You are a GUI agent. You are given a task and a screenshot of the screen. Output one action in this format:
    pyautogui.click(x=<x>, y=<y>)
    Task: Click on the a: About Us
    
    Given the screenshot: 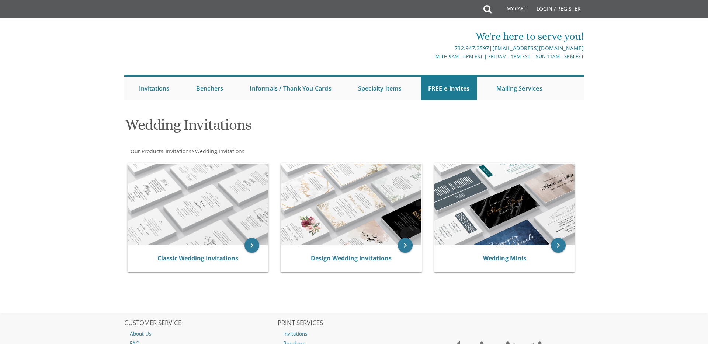 What is the action you would take?
    pyautogui.click(x=201, y=334)
    